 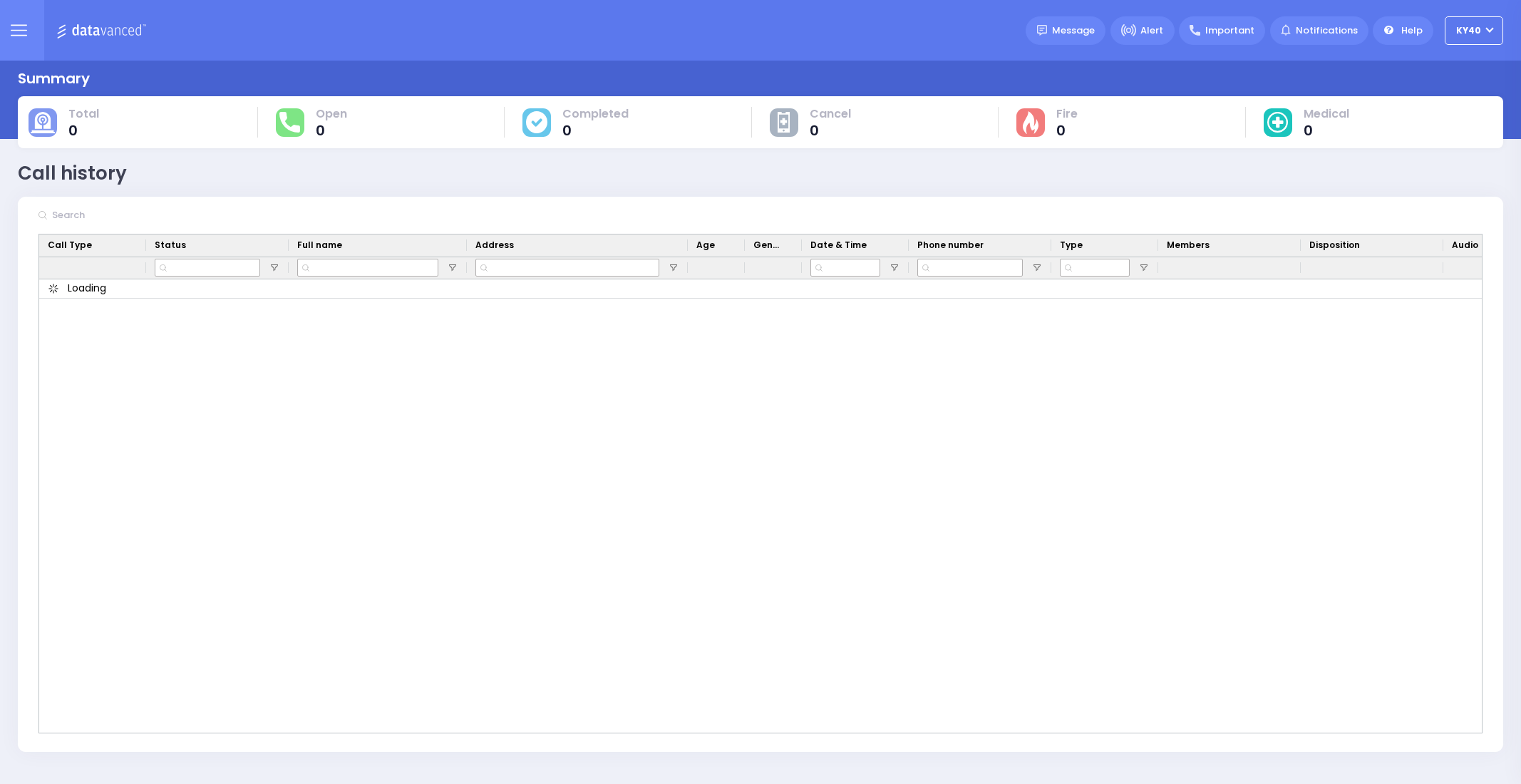 I want to click on input: Date & Time Filter Input, so click(x=845, y=267).